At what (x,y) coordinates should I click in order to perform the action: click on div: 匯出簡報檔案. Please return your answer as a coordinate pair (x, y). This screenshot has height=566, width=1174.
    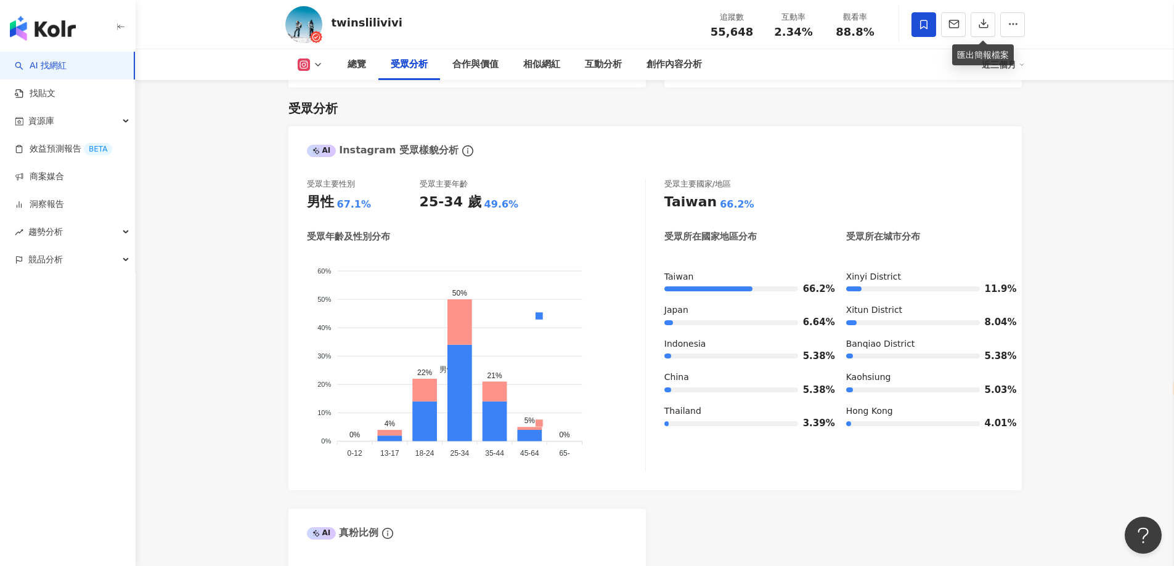
    Looking at the image, I should click on (983, 55).